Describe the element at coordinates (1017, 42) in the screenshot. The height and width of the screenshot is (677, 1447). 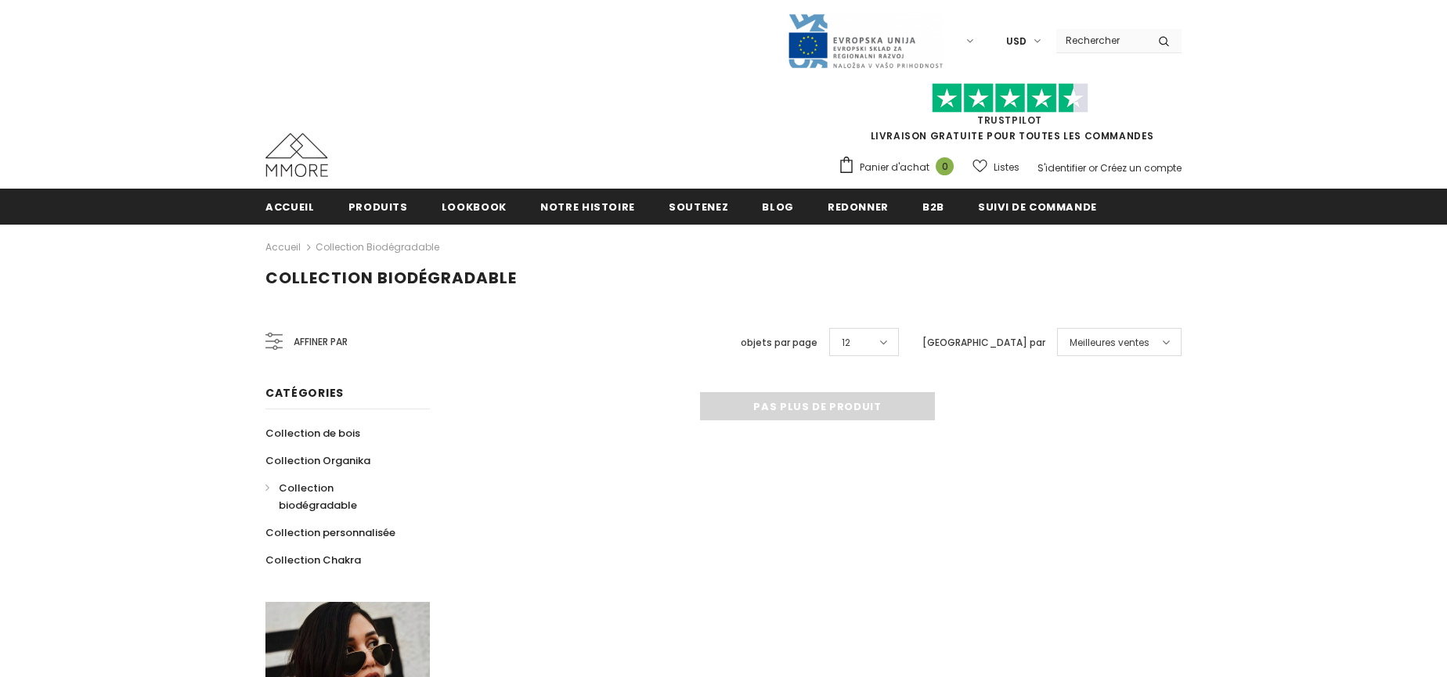
I see `span: USD` at that location.